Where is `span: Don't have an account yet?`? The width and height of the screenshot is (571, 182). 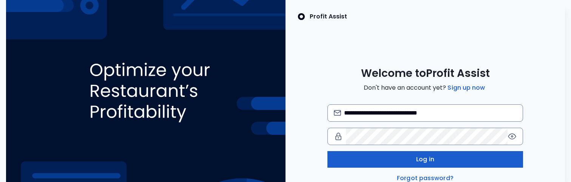 span: Don't have an account yet? is located at coordinates (425, 88).